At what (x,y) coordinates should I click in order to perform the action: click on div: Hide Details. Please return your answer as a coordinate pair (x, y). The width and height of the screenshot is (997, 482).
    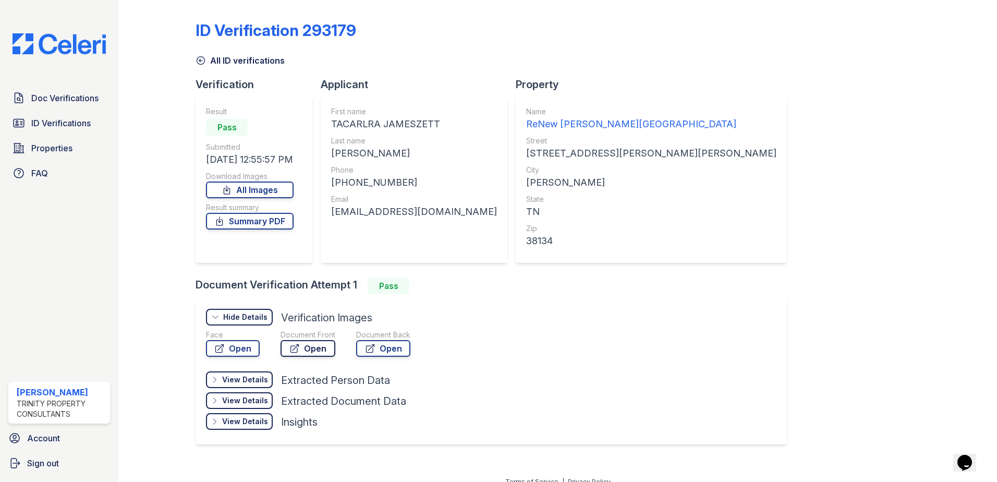
    Looking at the image, I should click on (245, 317).